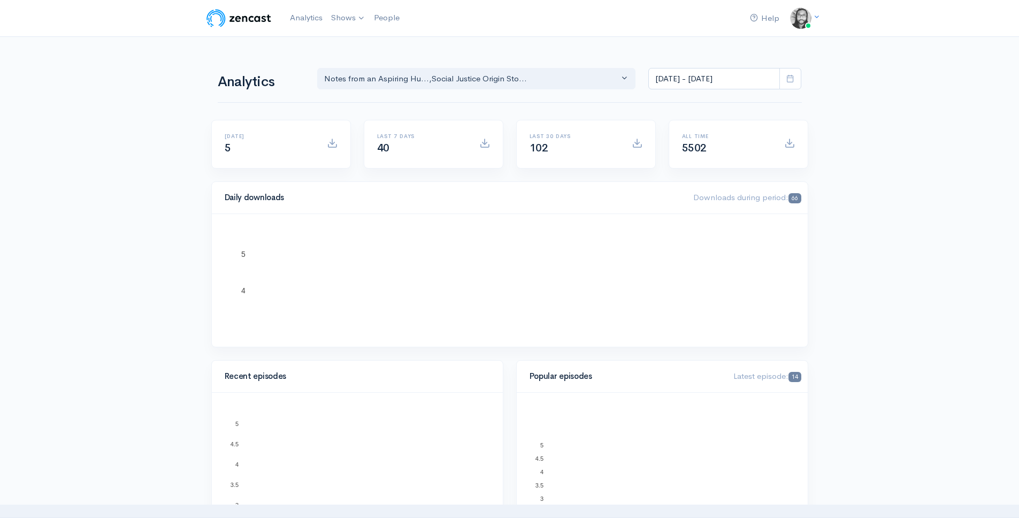  I want to click on a: Shows, so click(348, 18).